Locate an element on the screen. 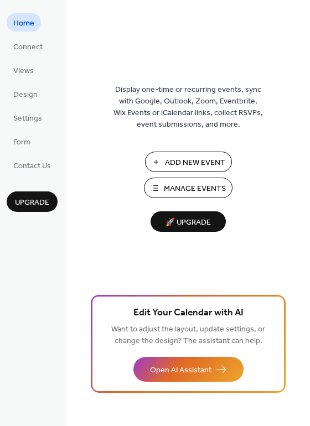  a: Settings is located at coordinates (28, 117).